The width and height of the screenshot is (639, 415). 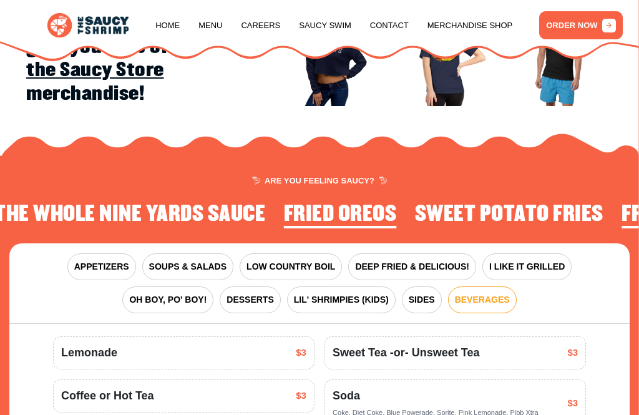 I want to click on span: Lemonade, so click(x=89, y=353).